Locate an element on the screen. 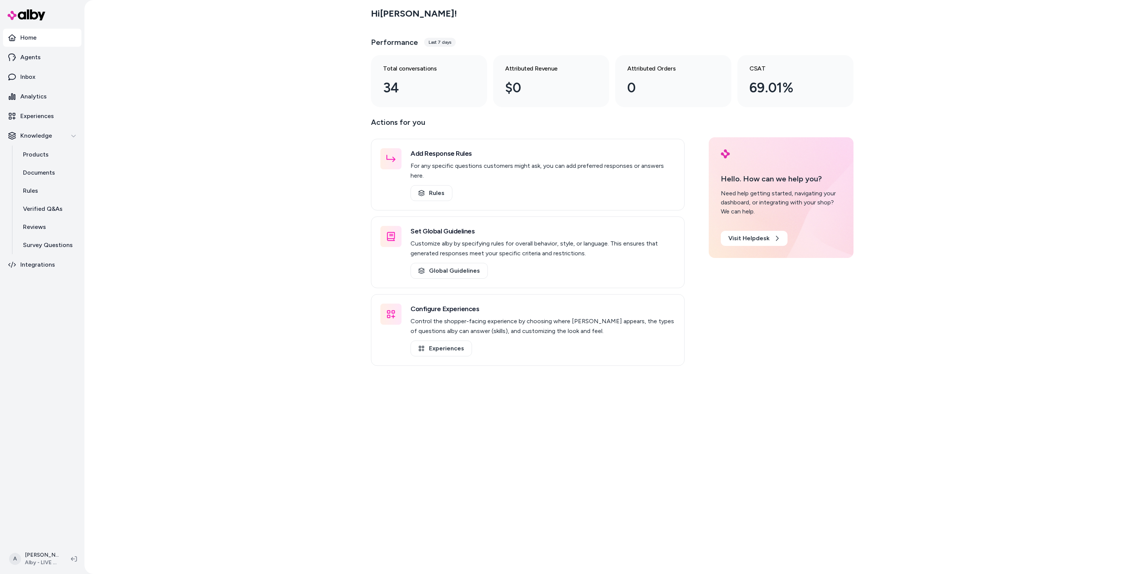 This screenshot has width=1140, height=574. h3: CSAT is located at coordinates (789, 69).